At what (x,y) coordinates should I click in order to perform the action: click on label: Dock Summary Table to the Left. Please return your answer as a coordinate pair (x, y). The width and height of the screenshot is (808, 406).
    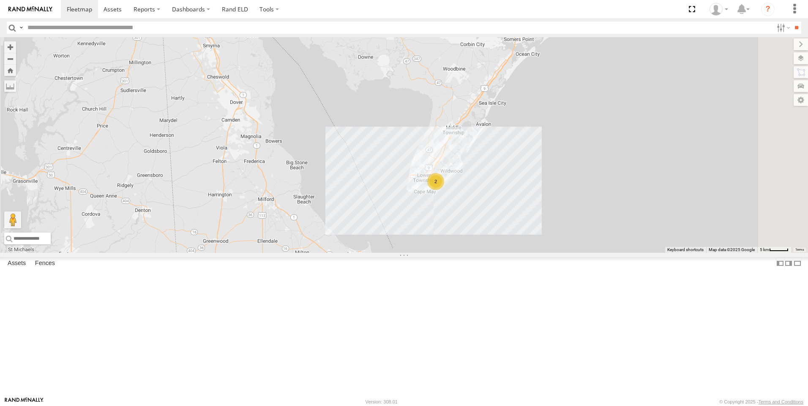
    Looking at the image, I should click on (780, 263).